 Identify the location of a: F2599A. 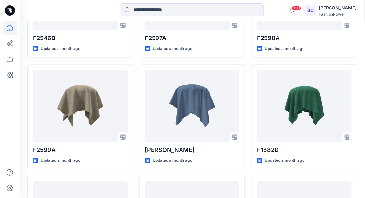
(80, 105).